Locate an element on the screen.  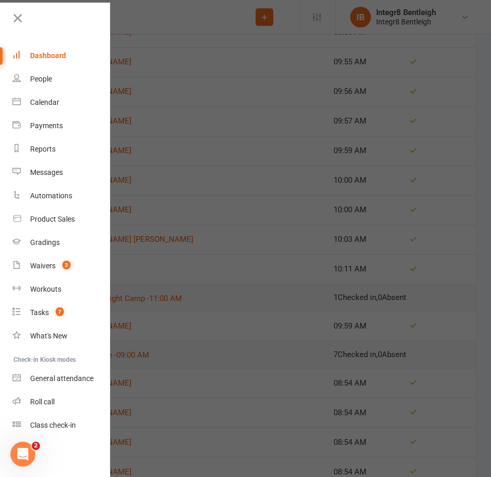
div: Roll call is located at coordinates (42, 402).